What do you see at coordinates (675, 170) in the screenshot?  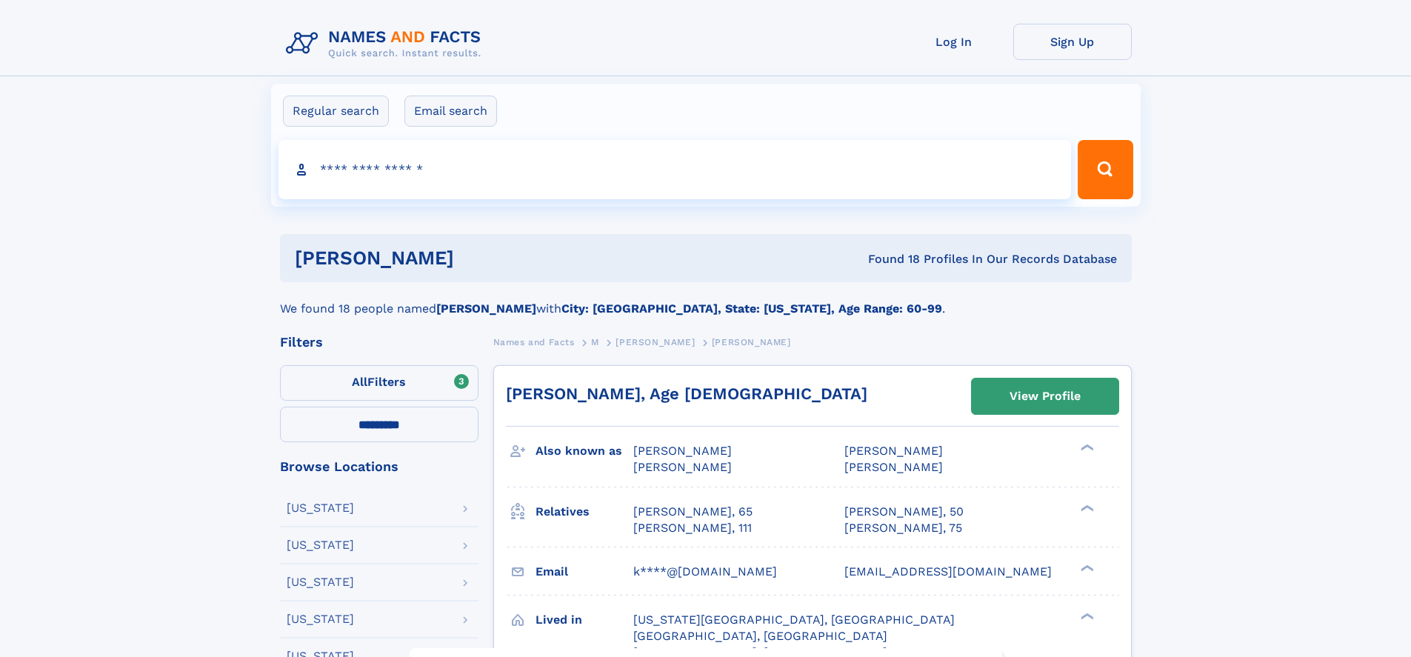 I see `input: search input` at bounding box center [675, 170].